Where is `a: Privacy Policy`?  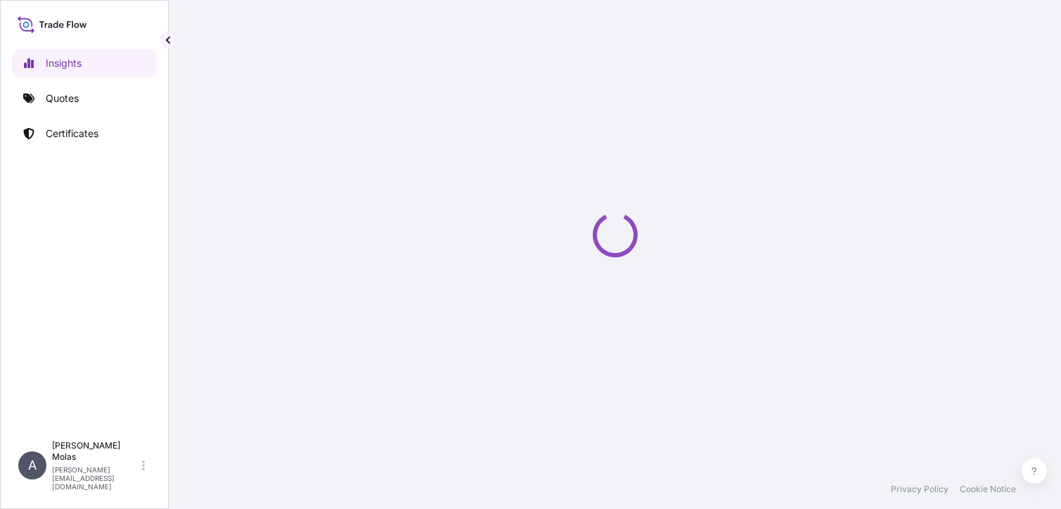
a: Privacy Policy is located at coordinates (919, 489).